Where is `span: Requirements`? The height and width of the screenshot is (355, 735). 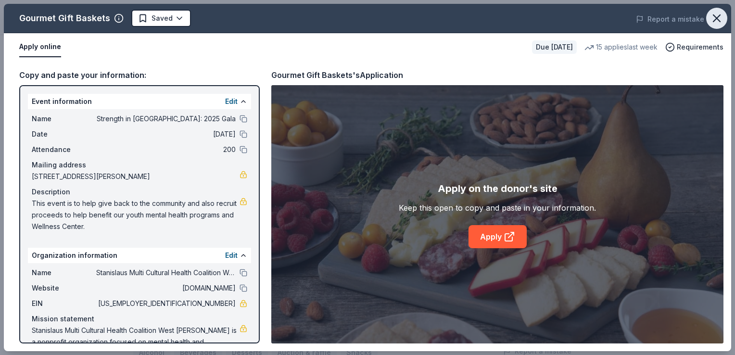
span: Requirements is located at coordinates (700, 47).